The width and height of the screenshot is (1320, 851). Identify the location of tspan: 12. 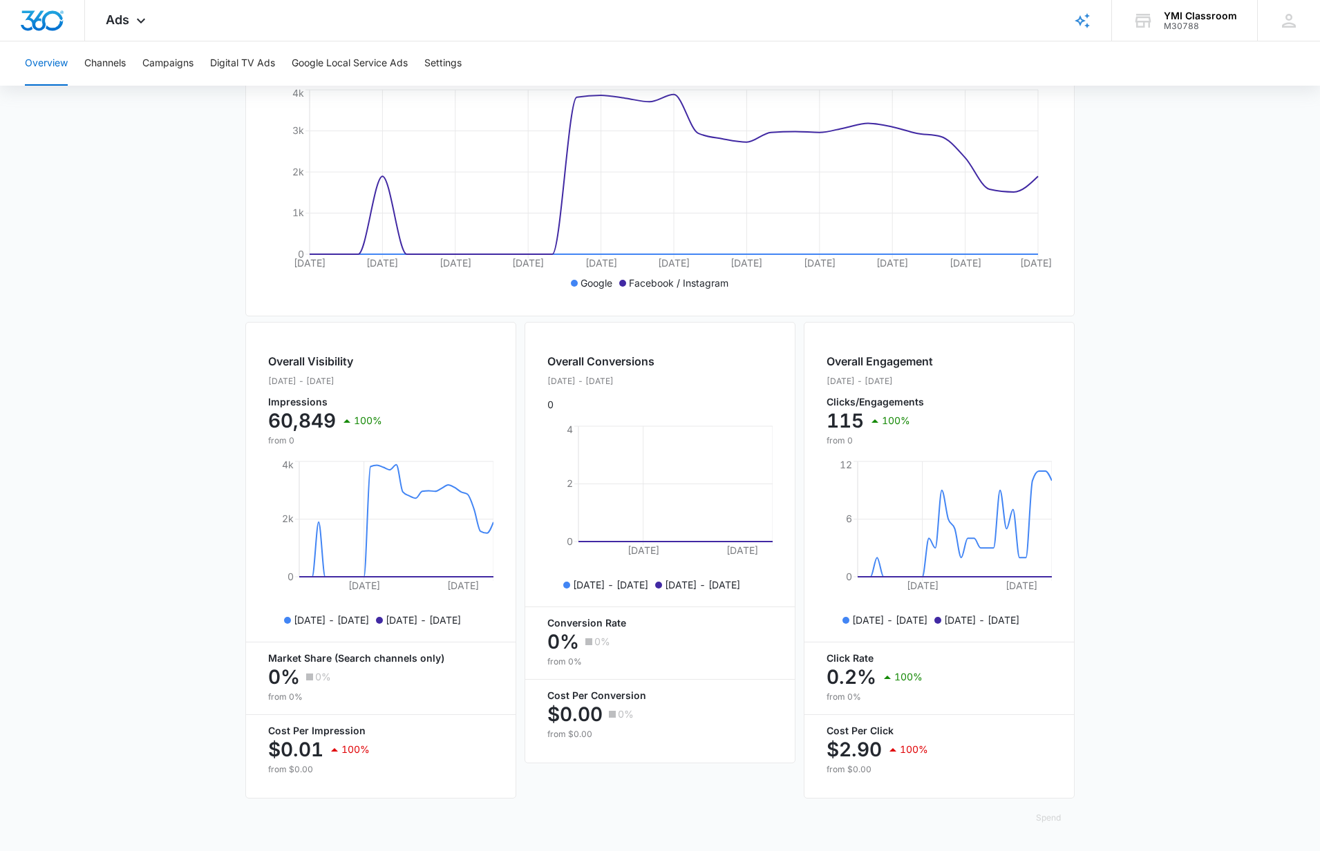
(846, 464).